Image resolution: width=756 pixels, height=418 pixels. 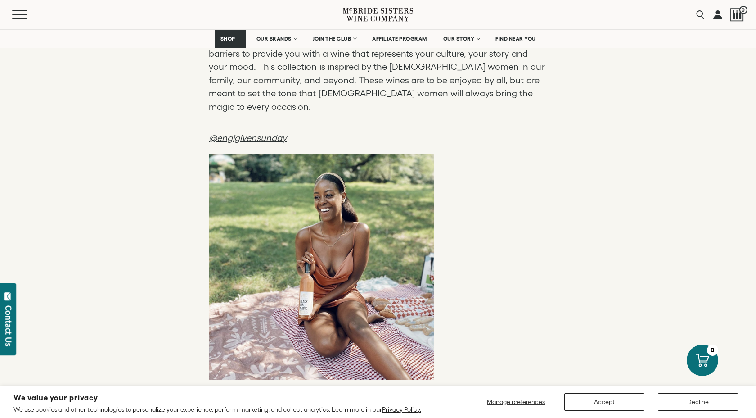 What do you see at coordinates (400, 39) in the screenshot?
I see `span: AFFILIATE PROGRAM` at bounding box center [400, 39].